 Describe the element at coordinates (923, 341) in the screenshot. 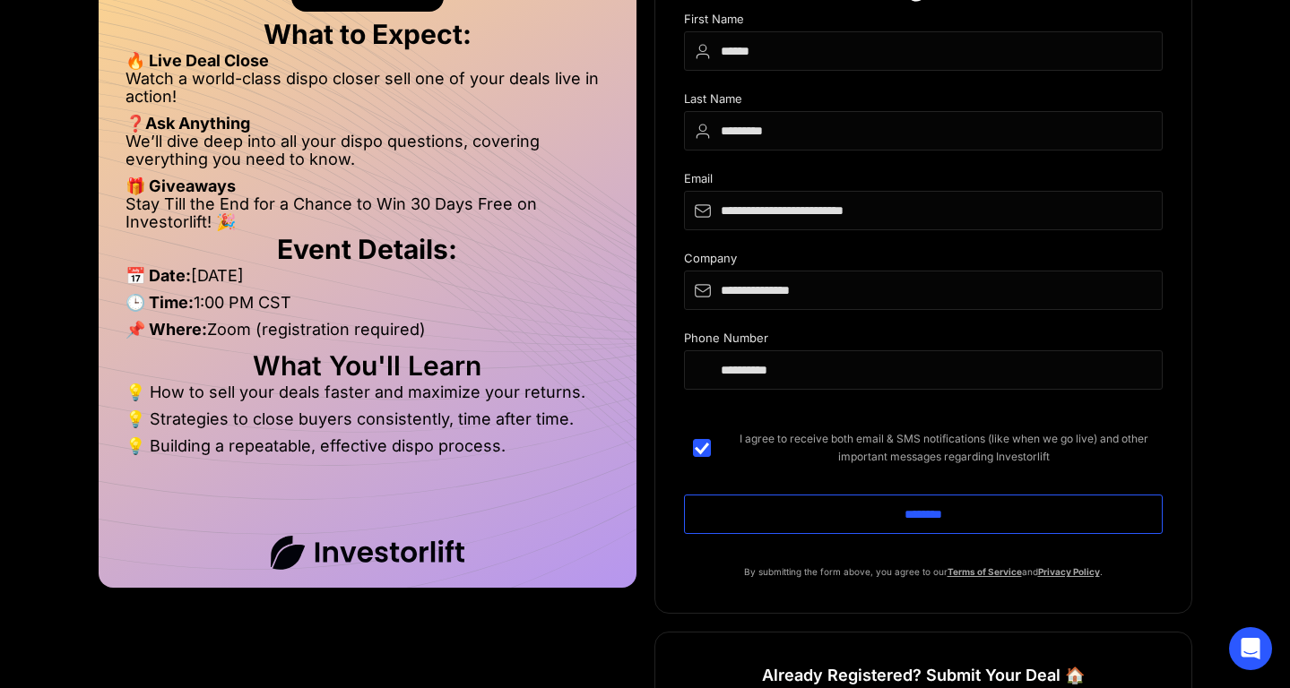

I see `div: Phone Number` at that location.